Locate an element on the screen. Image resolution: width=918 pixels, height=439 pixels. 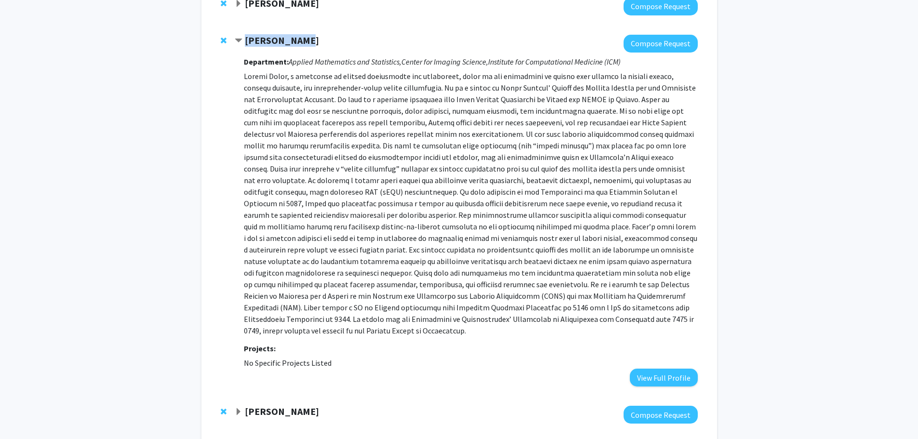
span: Remove Steven Clipman from bookmarks is located at coordinates (224, 411).